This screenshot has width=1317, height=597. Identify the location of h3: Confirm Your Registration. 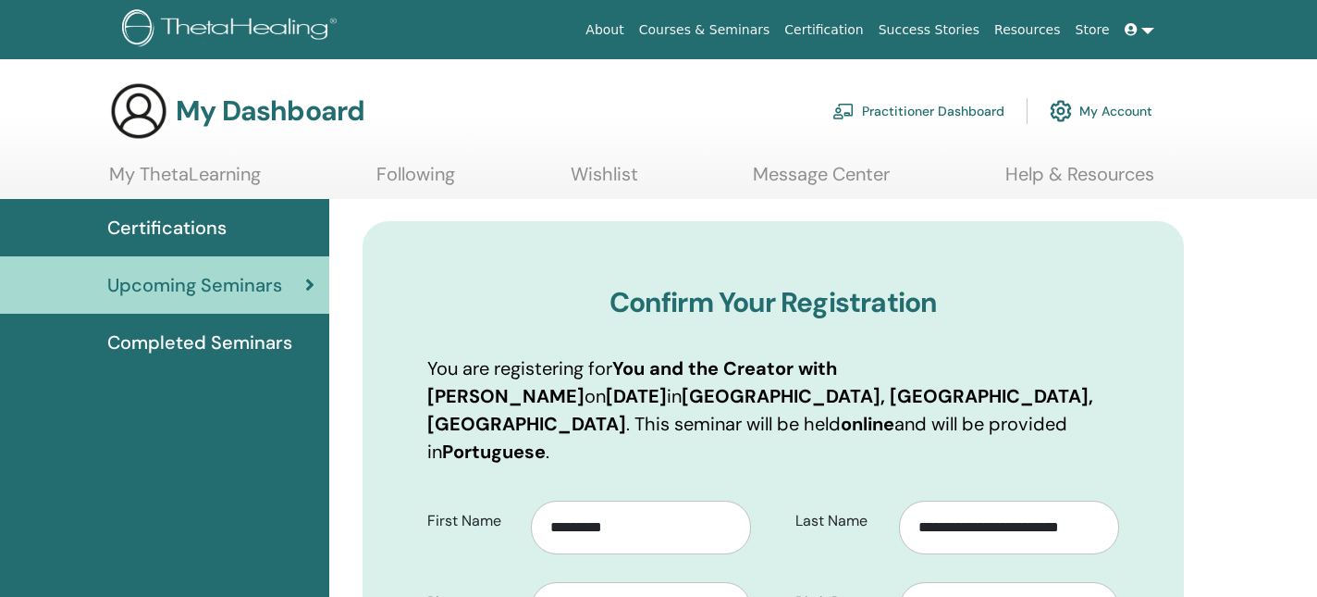
(773, 302).